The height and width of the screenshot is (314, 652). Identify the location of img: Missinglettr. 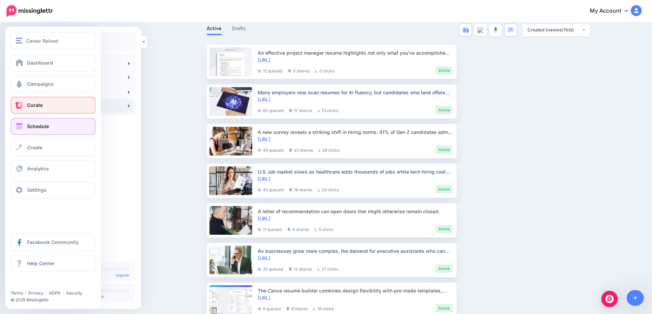
(29, 11).